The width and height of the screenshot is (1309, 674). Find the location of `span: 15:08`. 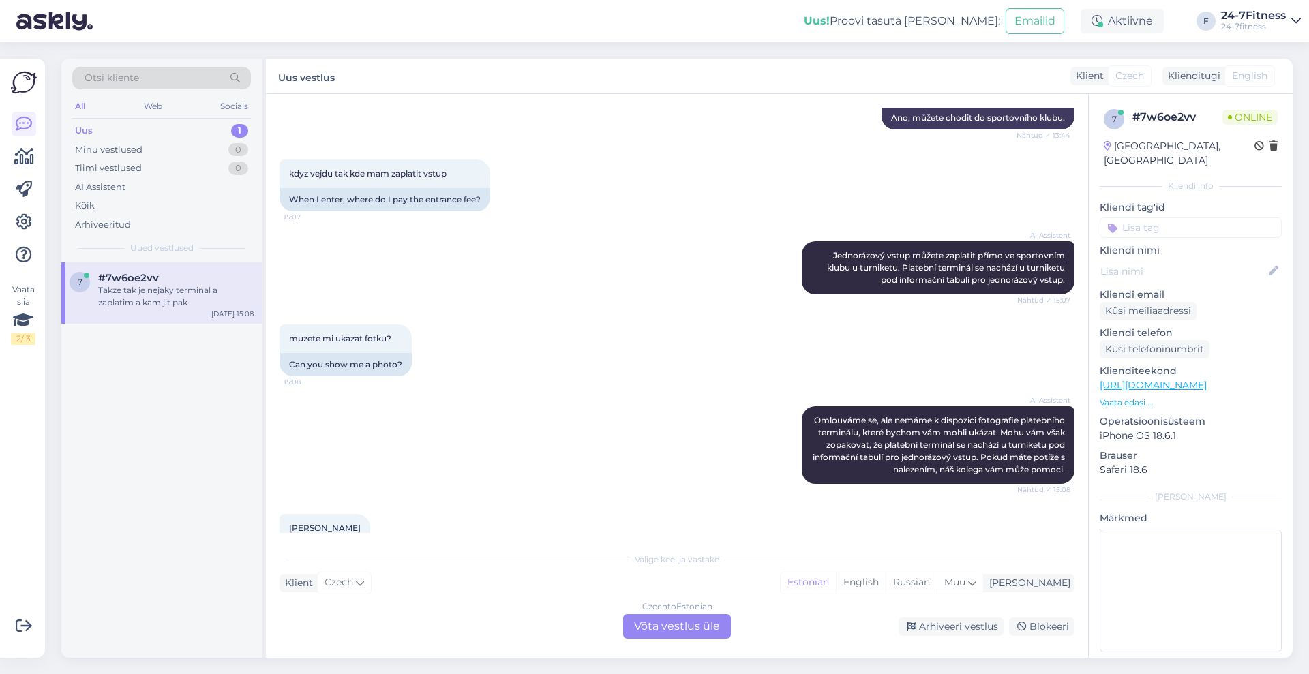

span: 15:08 is located at coordinates (309, 382).